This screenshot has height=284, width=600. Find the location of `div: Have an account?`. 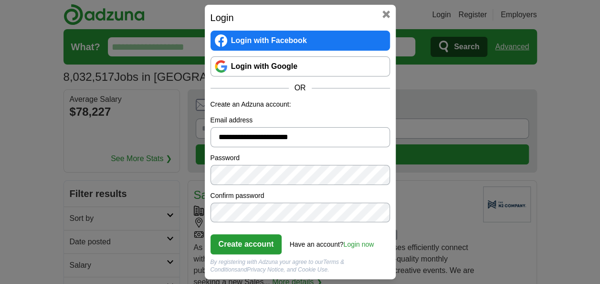

div: Have an account? is located at coordinates (332, 241).